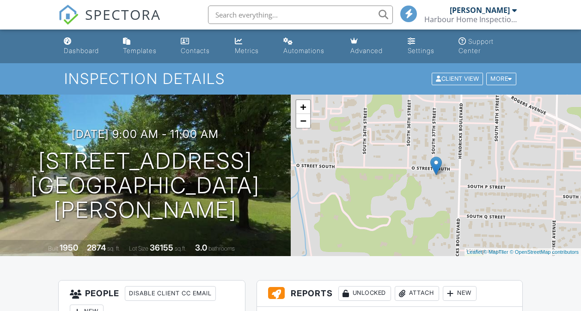  What do you see at coordinates (180, 249) in the screenshot?
I see `span: sq.ft.` at bounding box center [180, 249].